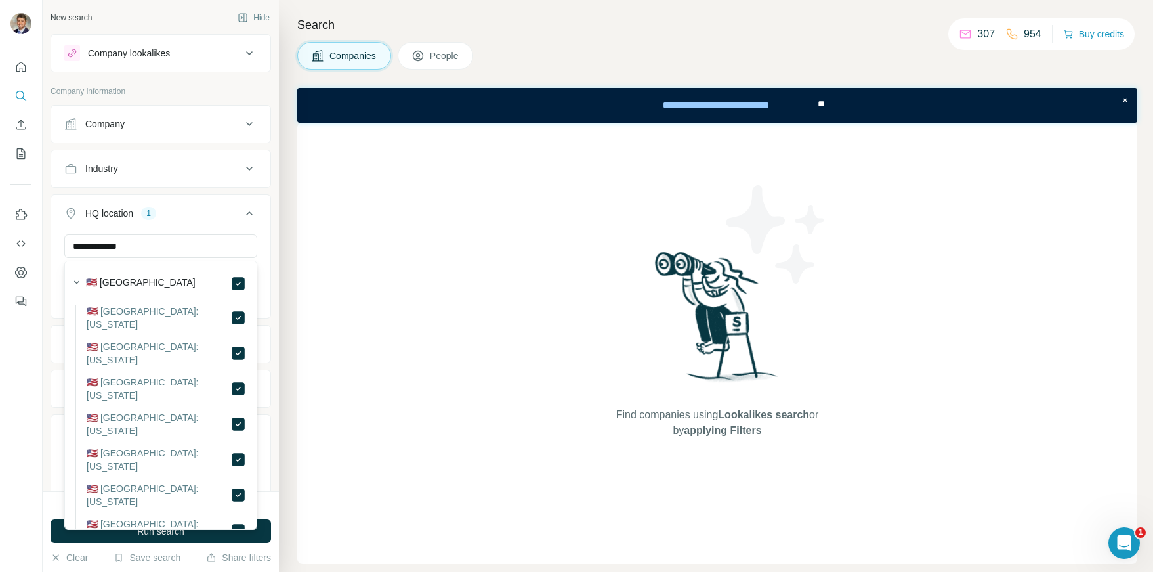 The width and height of the screenshot is (1153, 572). I want to click on button: Industry, so click(161, 169).